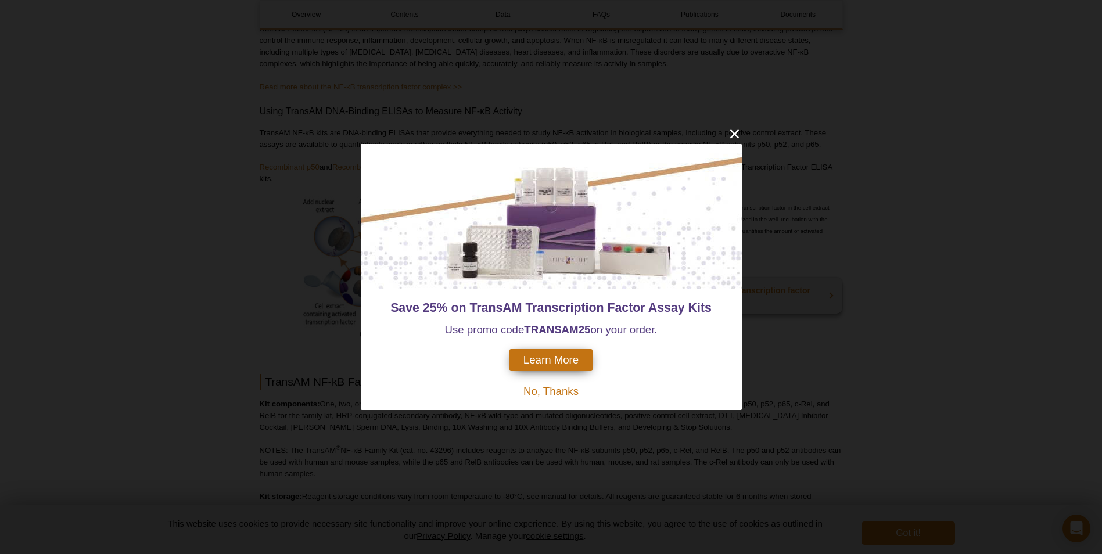 The image size is (1102, 554). Describe the element at coordinates (585, 329) in the screenshot. I see `strong: 25` at that location.